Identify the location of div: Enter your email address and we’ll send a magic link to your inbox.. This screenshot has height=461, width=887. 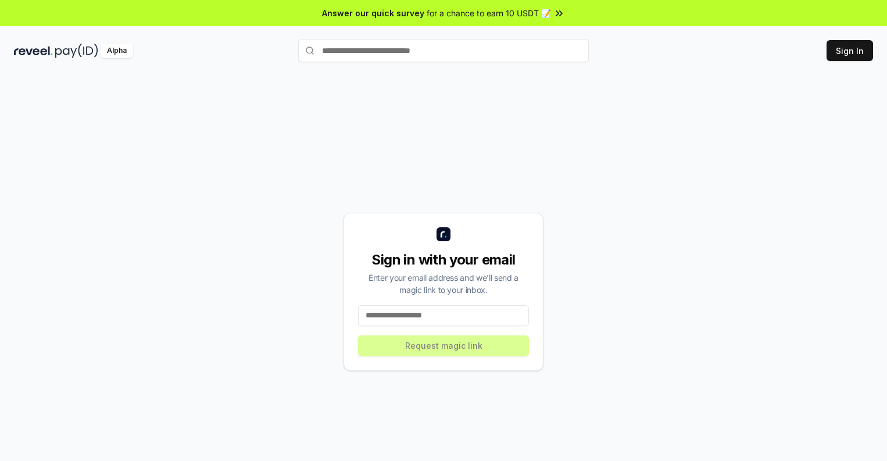
(444, 284).